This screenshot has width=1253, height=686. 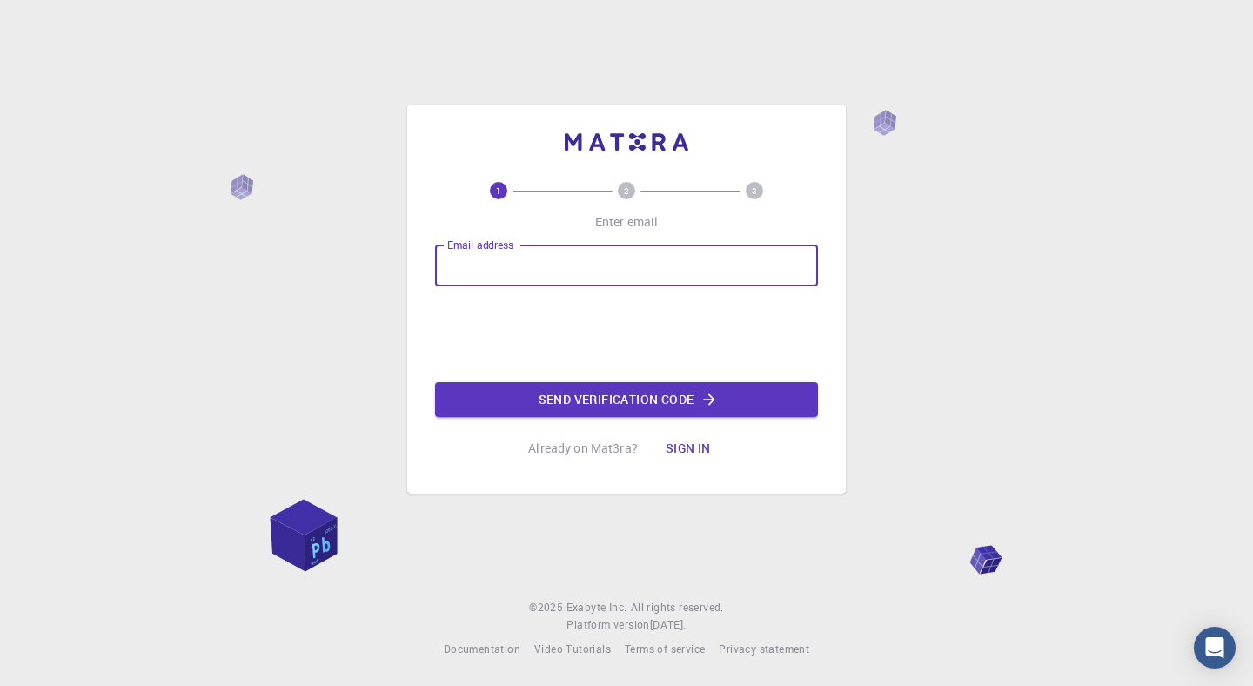 I want to click on text: 1, so click(x=499, y=191).